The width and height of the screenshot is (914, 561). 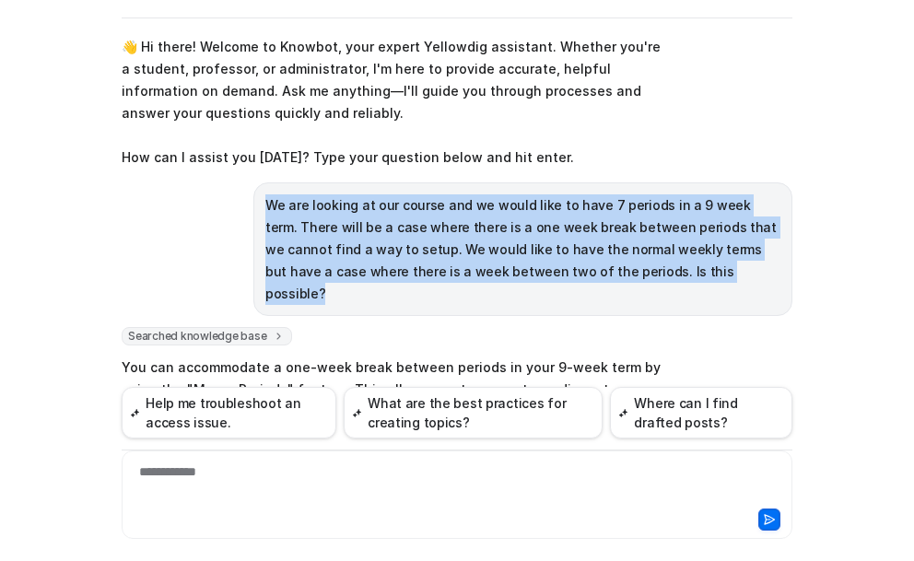 I want to click on button: Where can I find drafted posts?, so click(x=701, y=413).